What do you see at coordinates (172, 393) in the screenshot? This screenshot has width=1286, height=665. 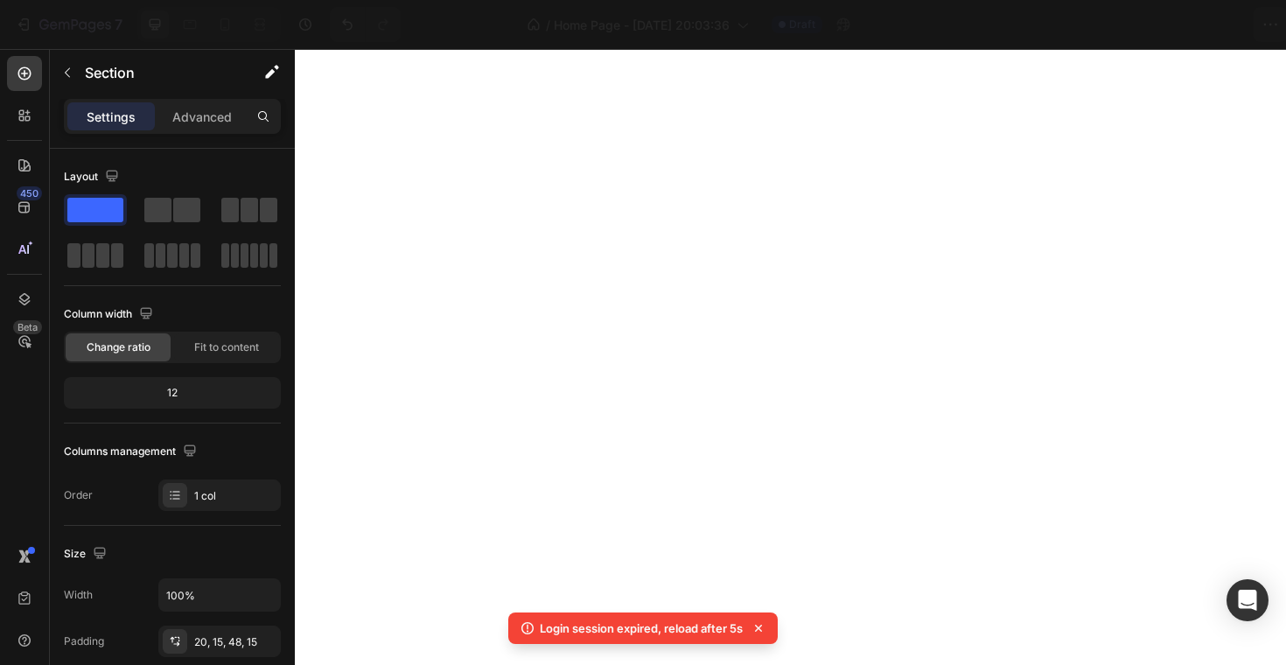 I see `div: 12` at bounding box center [172, 393].